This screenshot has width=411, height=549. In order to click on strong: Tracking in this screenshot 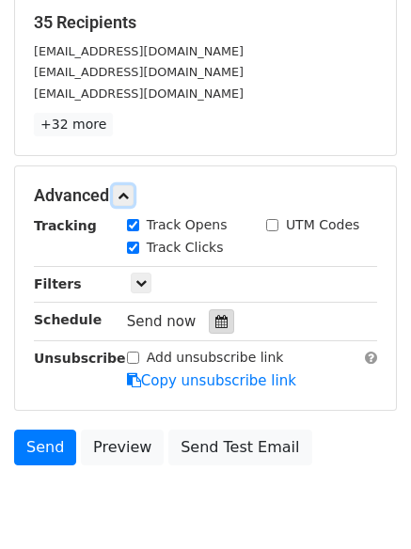, I will do `click(65, 226)`.